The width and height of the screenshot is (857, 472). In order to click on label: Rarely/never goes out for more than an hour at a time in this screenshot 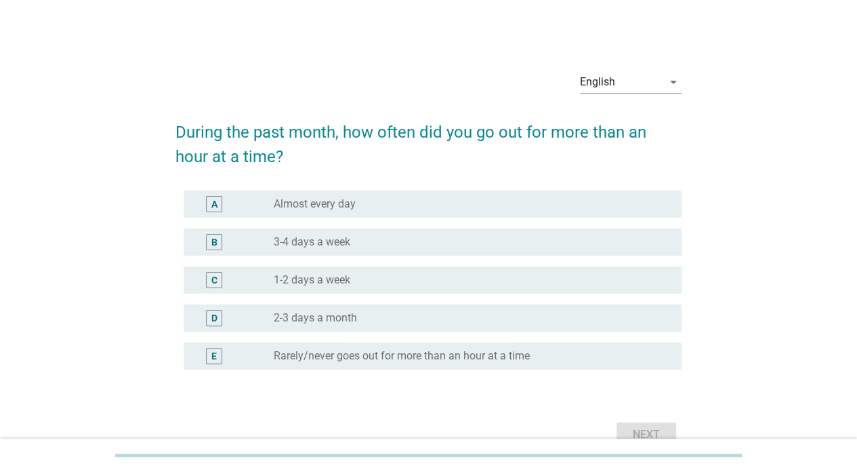, I will do `click(402, 356)`.